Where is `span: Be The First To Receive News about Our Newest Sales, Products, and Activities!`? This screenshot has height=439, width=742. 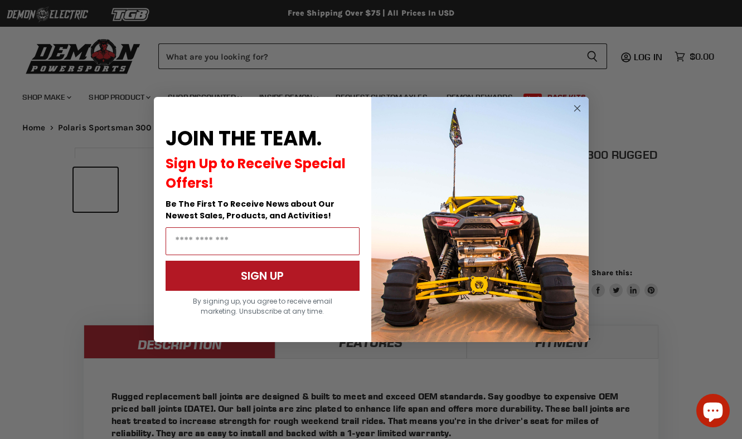 span: Be The First To Receive News about Our Newest Sales, Products, and Activities! is located at coordinates (250, 210).